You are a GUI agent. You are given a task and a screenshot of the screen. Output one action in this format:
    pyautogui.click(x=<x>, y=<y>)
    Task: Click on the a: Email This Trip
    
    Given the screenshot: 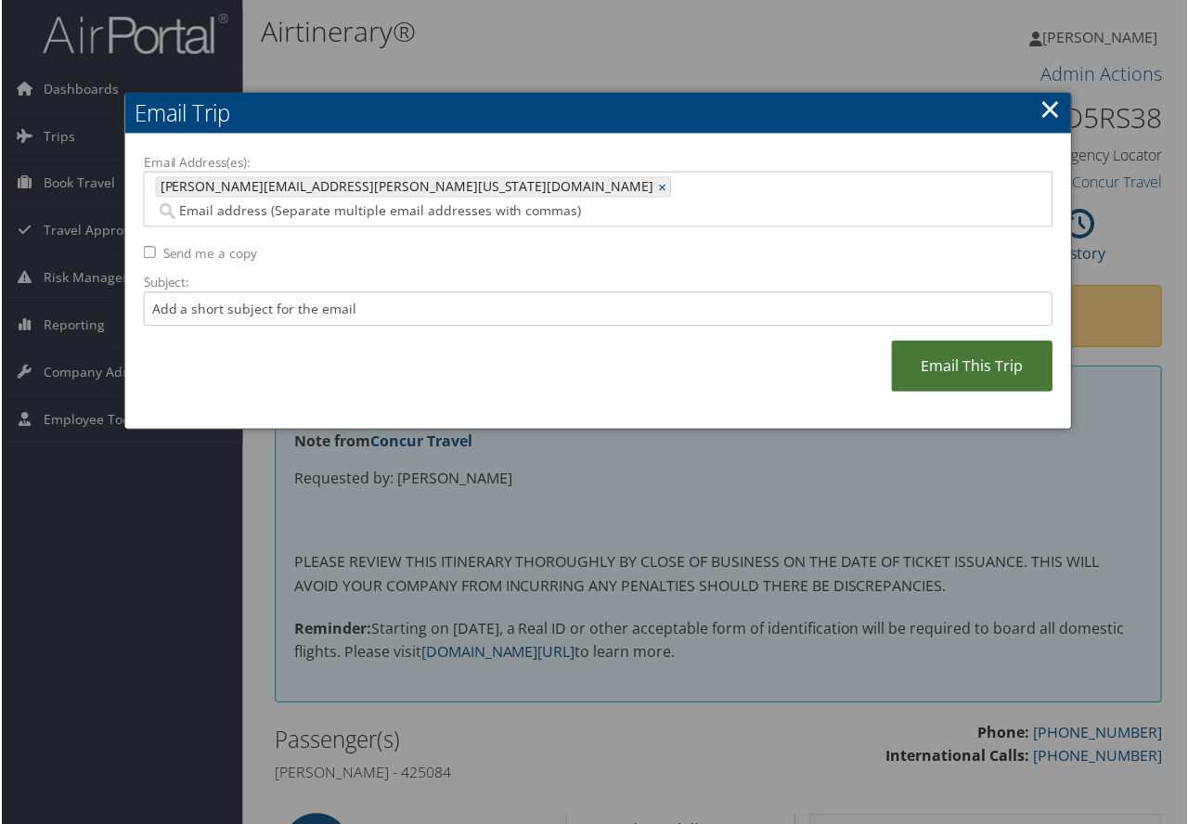 What is the action you would take?
    pyautogui.click(x=973, y=367)
    